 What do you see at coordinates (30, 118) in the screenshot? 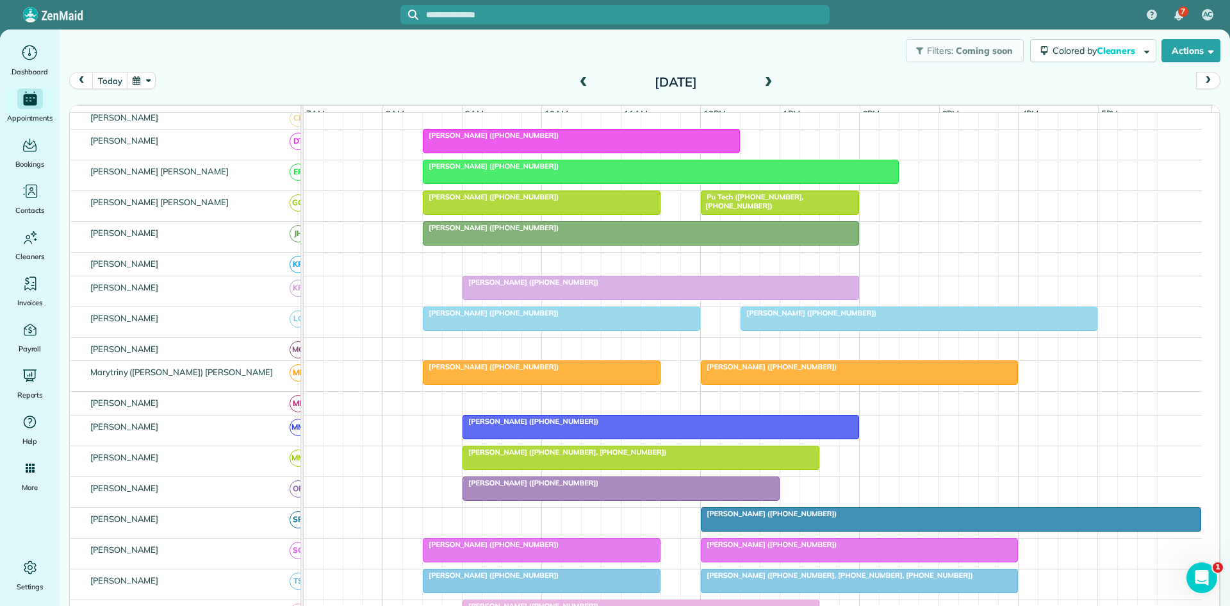
I see `span: Appointments` at bounding box center [30, 118].